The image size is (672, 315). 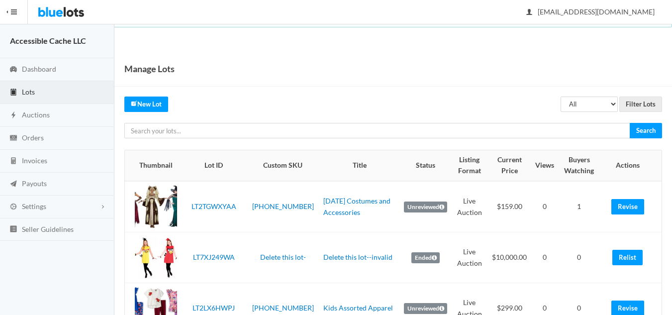 I want to click on ion-icon: list box, so click(x=13, y=229).